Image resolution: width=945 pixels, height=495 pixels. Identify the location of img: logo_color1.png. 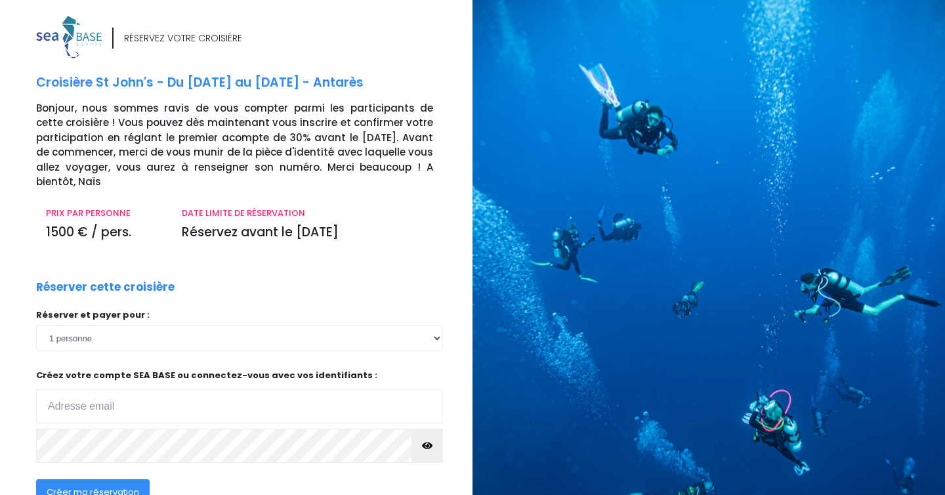
(69, 37).